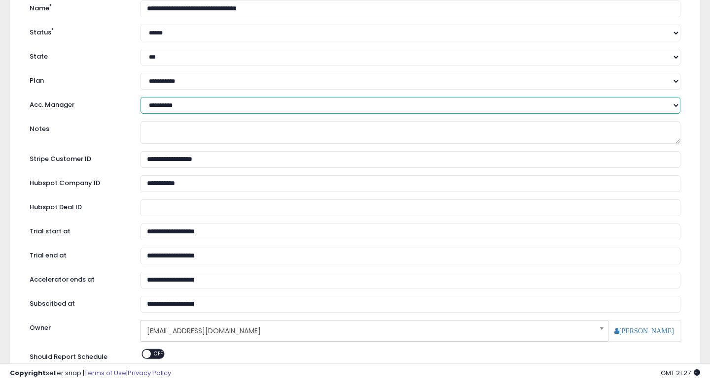 This screenshot has width=710, height=383. What do you see at coordinates (90, 374) in the screenshot?
I see `div: seller snap | |` at bounding box center [90, 374].